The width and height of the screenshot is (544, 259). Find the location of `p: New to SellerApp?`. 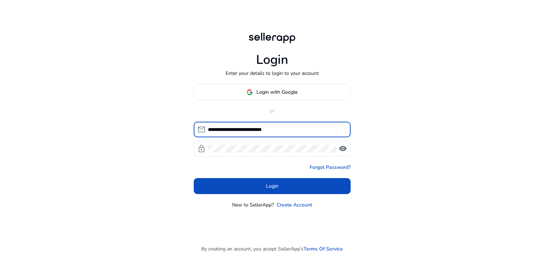

p: New to SellerApp? is located at coordinates (253, 204).